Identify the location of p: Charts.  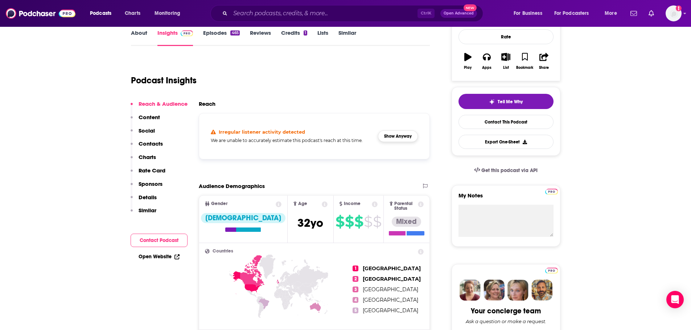
(147, 157).